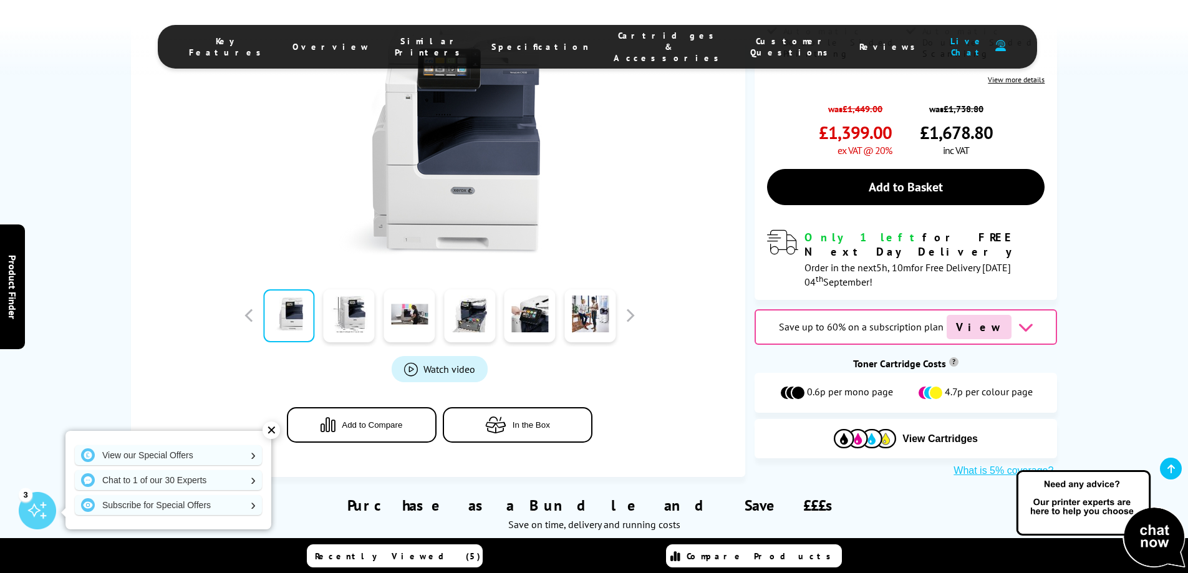 The image size is (1188, 573). Describe the element at coordinates (953, 362) in the screenshot. I see `sup: Cost per page` at that location.